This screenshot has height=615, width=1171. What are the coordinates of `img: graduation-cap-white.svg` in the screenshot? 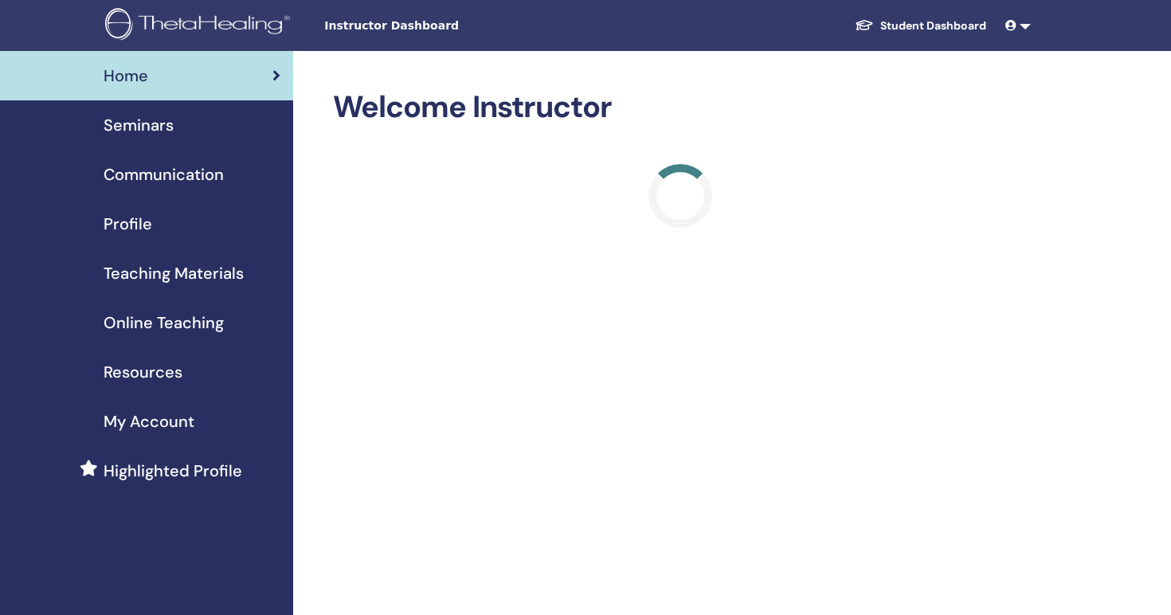 It's located at (864, 25).